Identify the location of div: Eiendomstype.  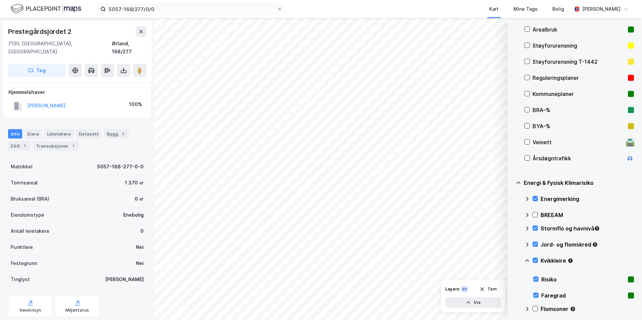
(28, 215).